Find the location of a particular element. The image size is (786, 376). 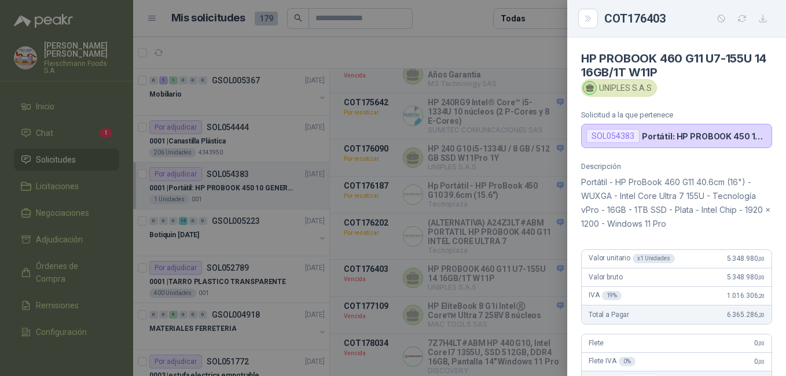

div: 19 % is located at coordinates (611, 296).